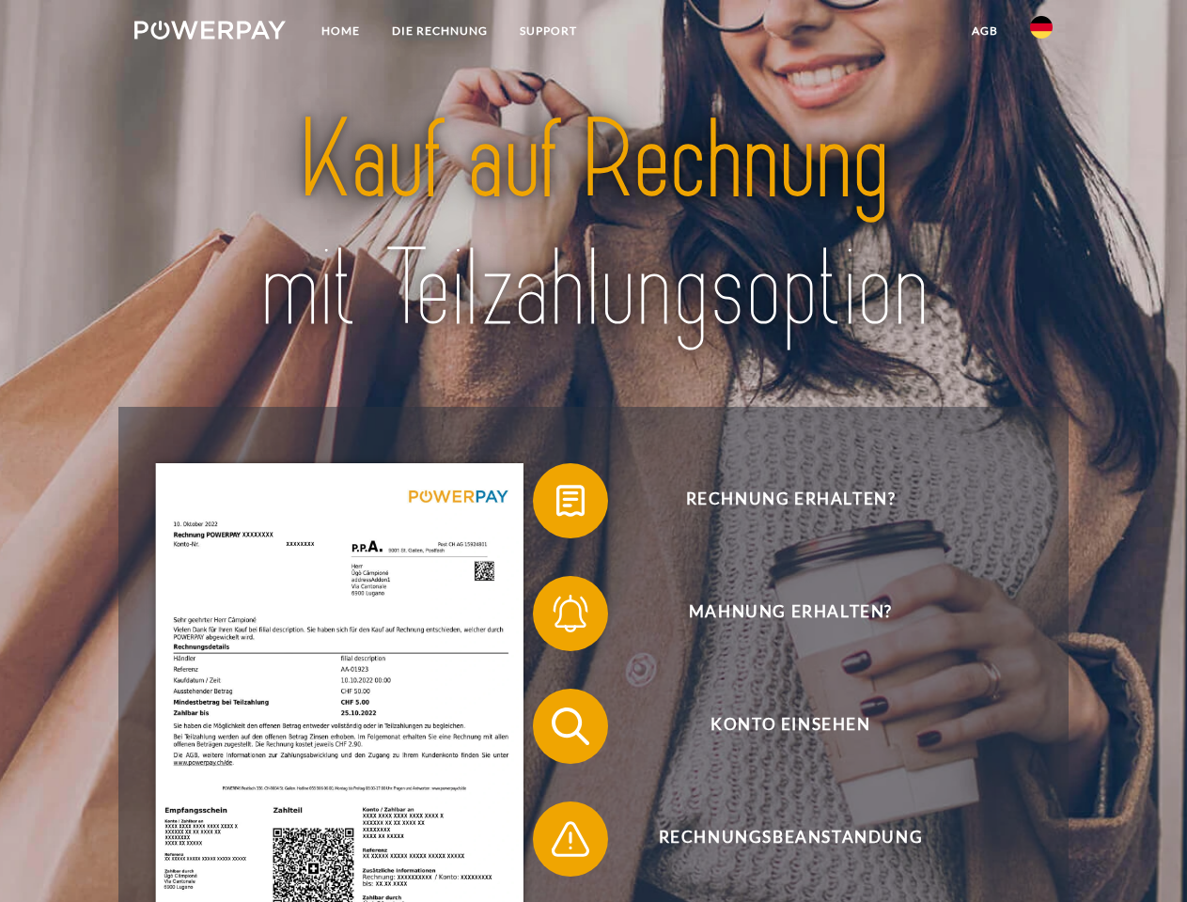  What do you see at coordinates (570, 839) in the screenshot?
I see `img: qb_warning.svg` at bounding box center [570, 839].